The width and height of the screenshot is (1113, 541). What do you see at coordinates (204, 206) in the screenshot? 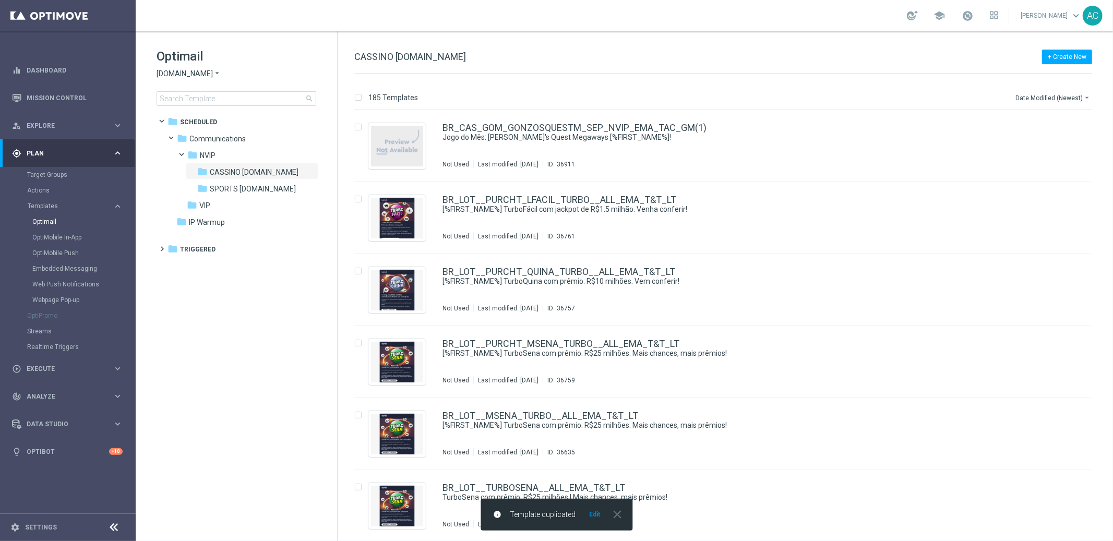
I see `span: VIP` at bounding box center [204, 206].